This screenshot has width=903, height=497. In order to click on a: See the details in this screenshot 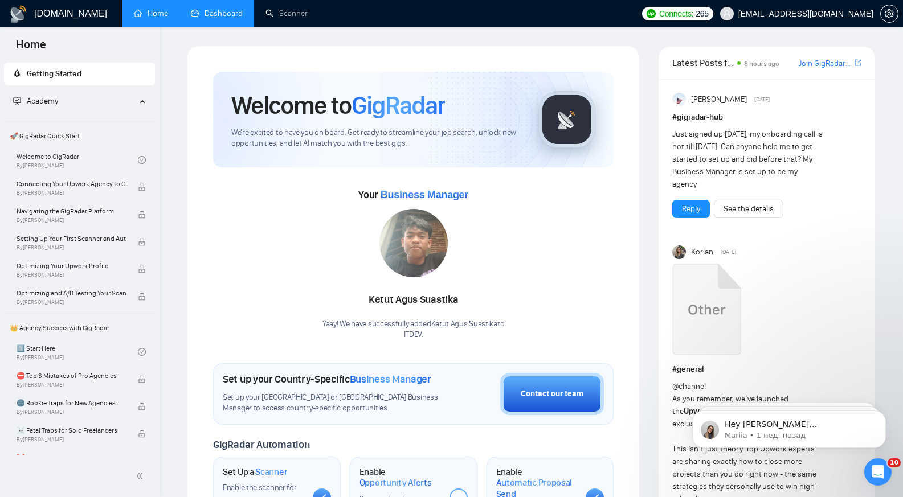, I will do `click(749, 209)`.